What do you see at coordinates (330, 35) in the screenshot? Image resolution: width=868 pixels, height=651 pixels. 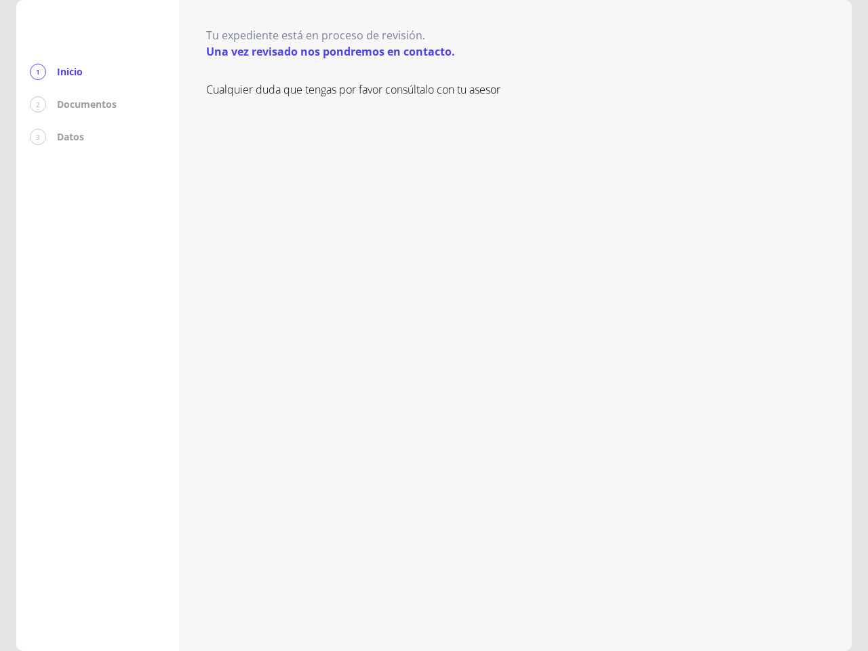 I see `p: Tu expediente está en proceso de revisión.` at bounding box center [330, 35].